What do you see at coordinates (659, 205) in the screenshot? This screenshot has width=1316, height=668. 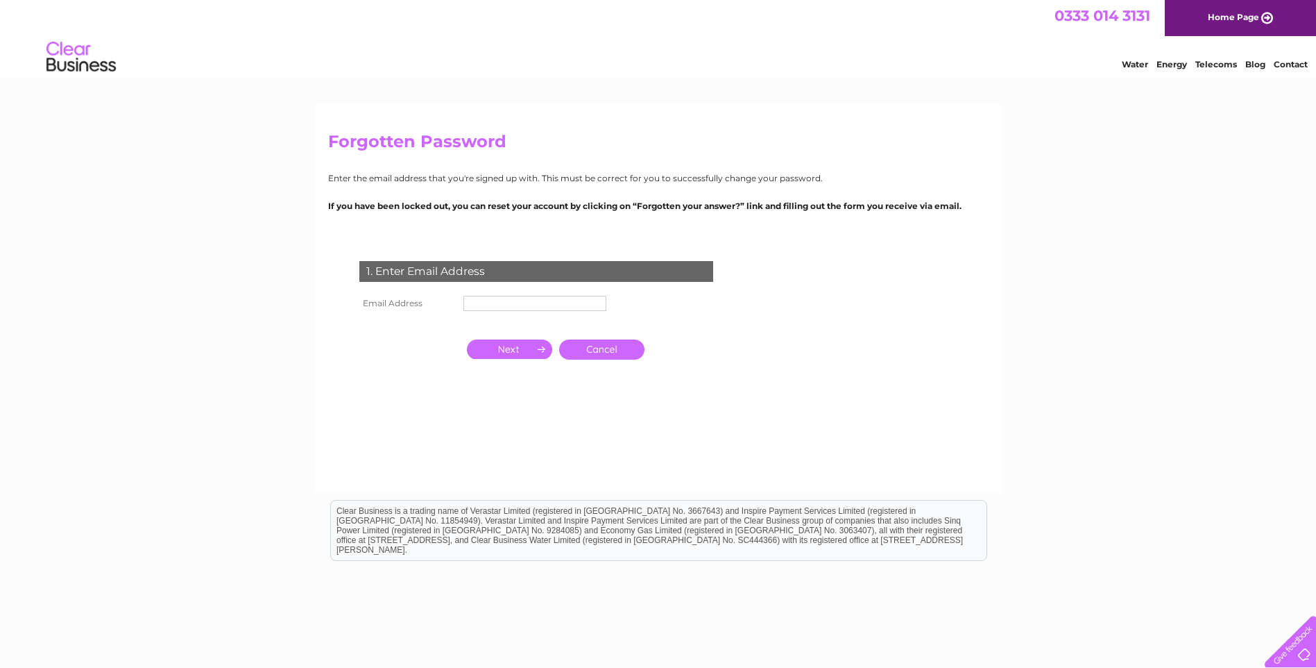 I see `p: If you have been locked out, you can reset your account by clicking on “Forgotten your answer?” l...` at bounding box center [659, 205].